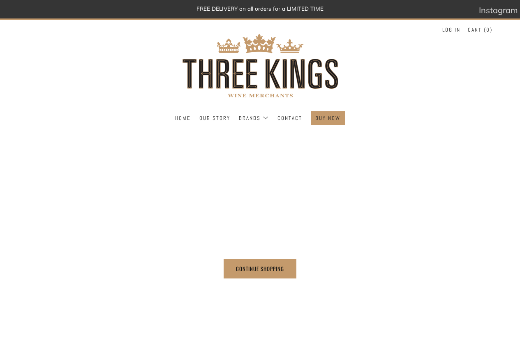 The width and height of the screenshot is (520, 345). What do you see at coordinates (215, 118) in the screenshot?
I see `a: Our Story` at bounding box center [215, 118].